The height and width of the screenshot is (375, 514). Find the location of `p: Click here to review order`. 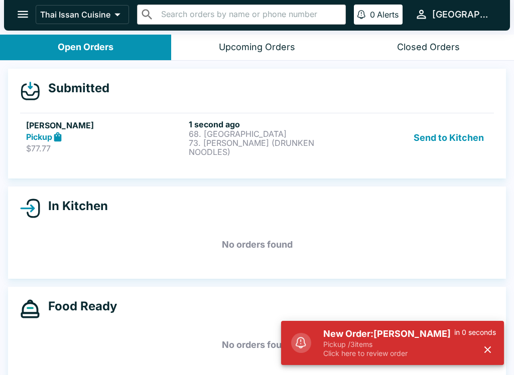

p: Click here to review order is located at coordinates (388, 354).